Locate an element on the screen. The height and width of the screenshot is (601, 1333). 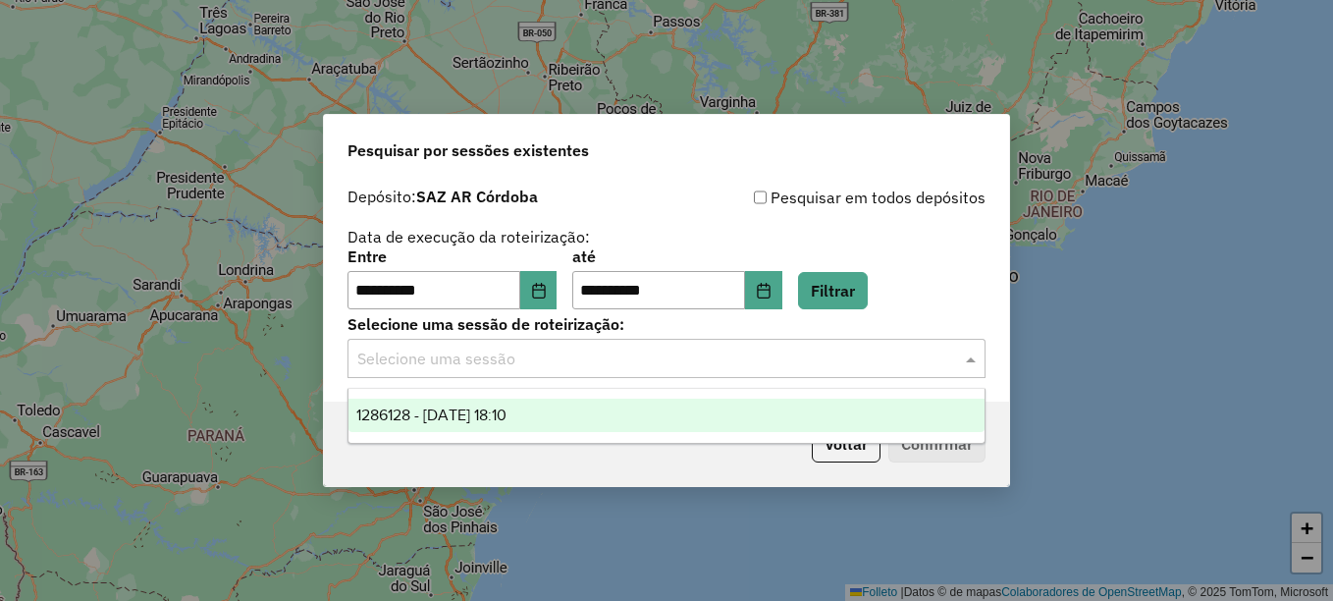
font: Pesquisar em todos depósitos is located at coordinates (877, 197).